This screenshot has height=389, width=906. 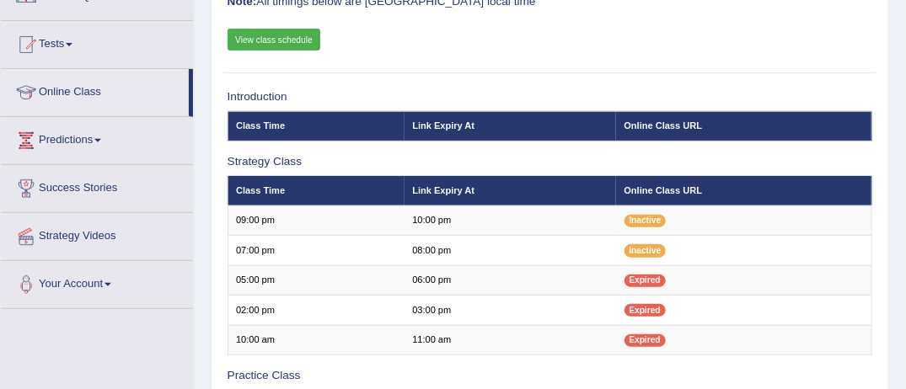 What do you see at coordinates (97, 42) in the screenshot?
I see `a: Tests` at bounding box center [97, 42].